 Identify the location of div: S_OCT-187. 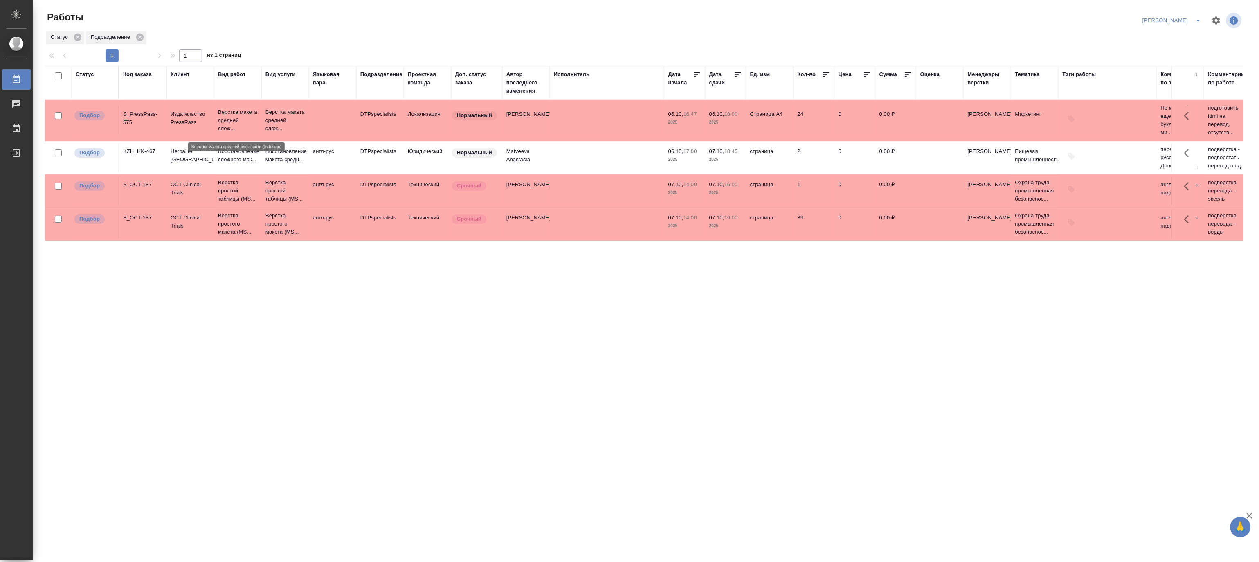
(143, 218).